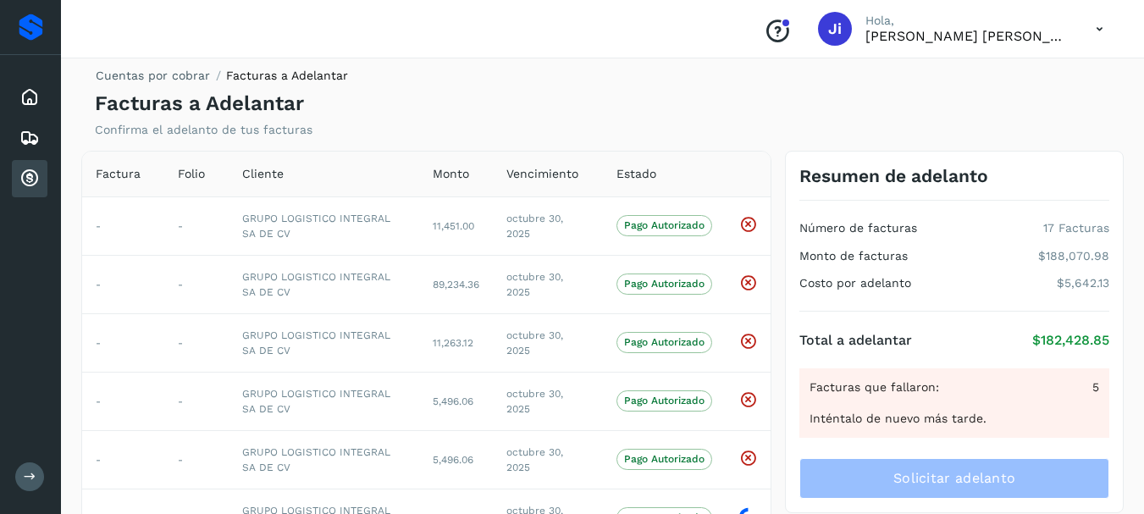 The height and width of the screenshot is (514, 1144). I want to click on span: Vencimiento, so click(542, 174).